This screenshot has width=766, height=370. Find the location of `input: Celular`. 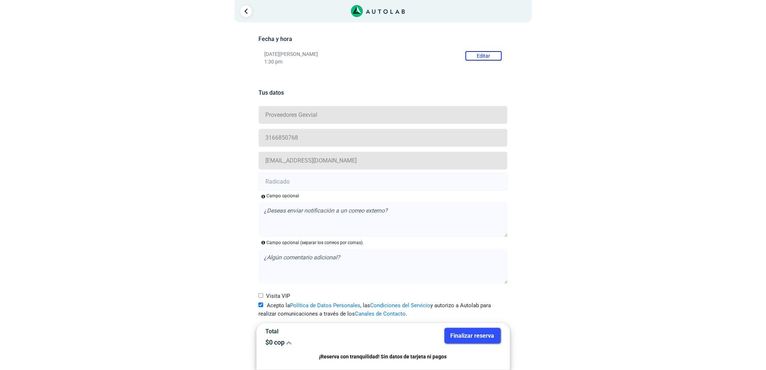

input: Celular is located at coordinates (383, 138).